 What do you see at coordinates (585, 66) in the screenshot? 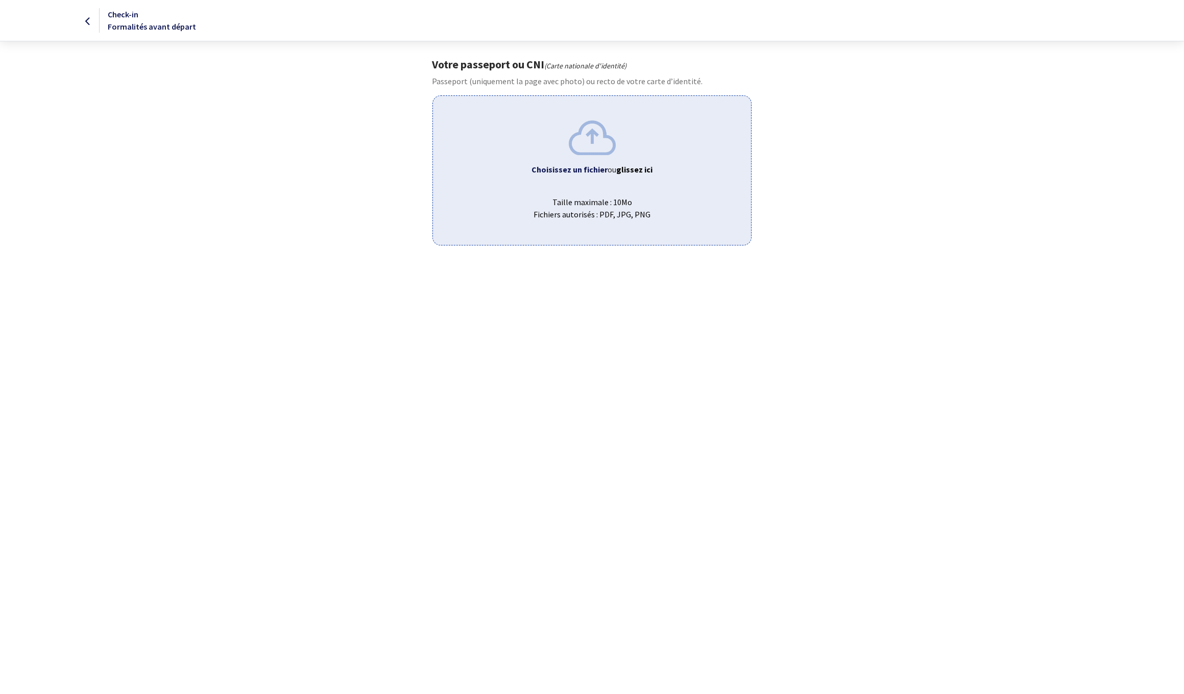
I see `i: (Carte nationale d'identité)` at bounding box center [585, 66].